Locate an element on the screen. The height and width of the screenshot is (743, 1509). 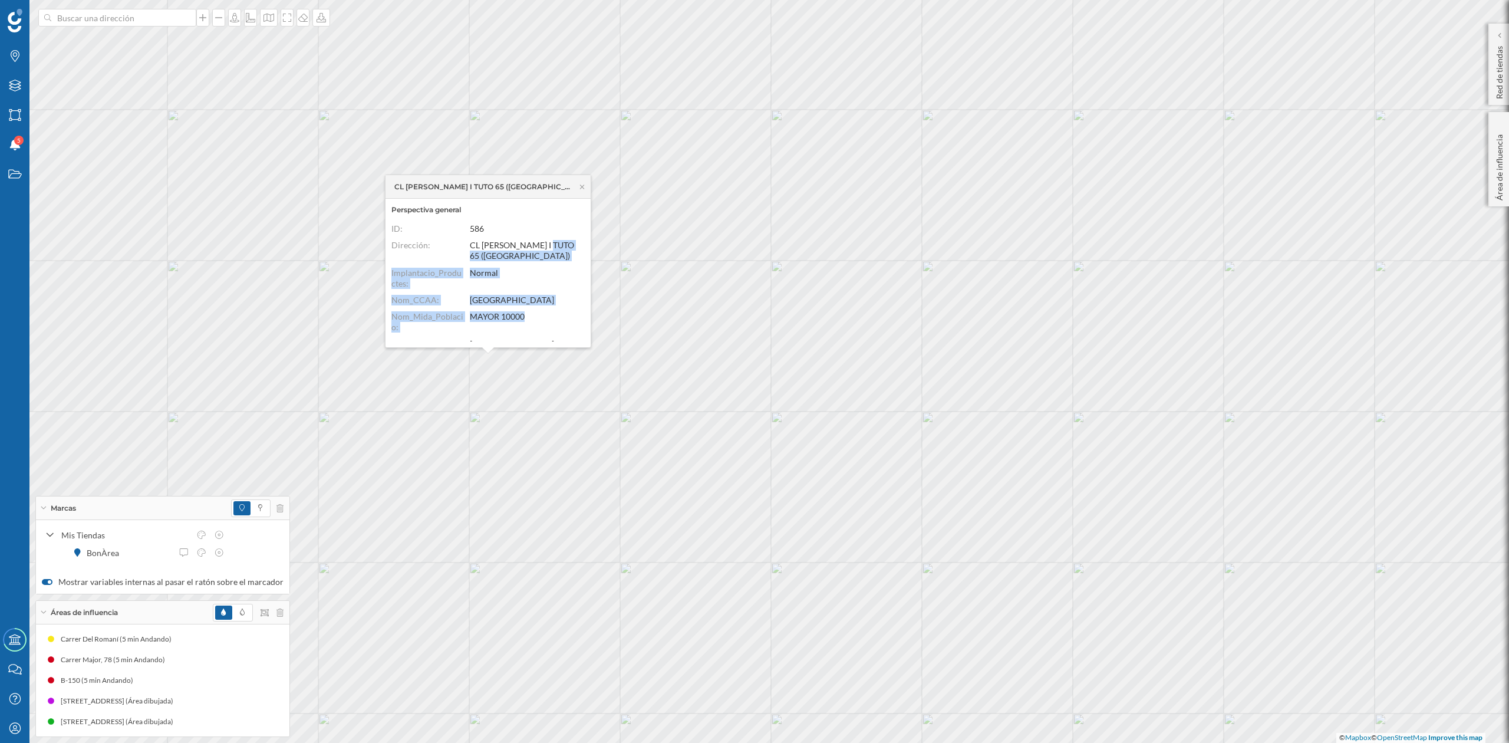
label: Mostrar variables internas al pasar el ratón sobre el marcador is located at coordinates (163, 582).